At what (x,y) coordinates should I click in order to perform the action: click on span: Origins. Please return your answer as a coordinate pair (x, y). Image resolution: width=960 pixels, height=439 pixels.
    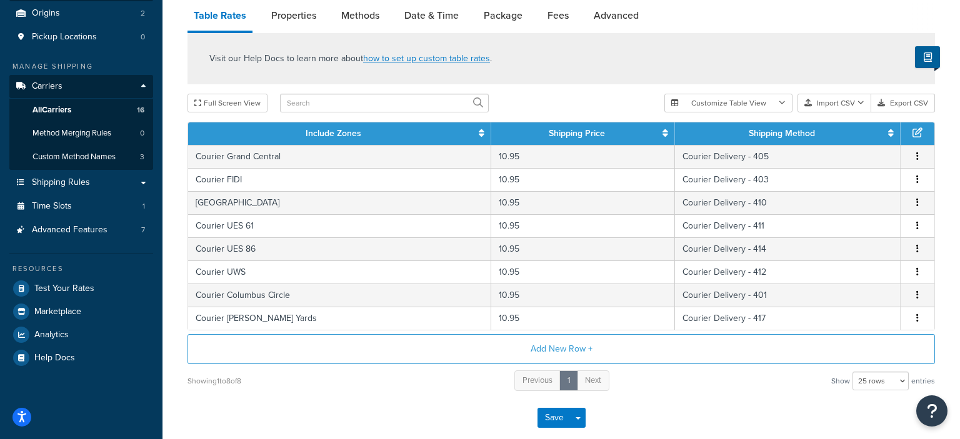
    Looking at the image, I should click on (46, 13).